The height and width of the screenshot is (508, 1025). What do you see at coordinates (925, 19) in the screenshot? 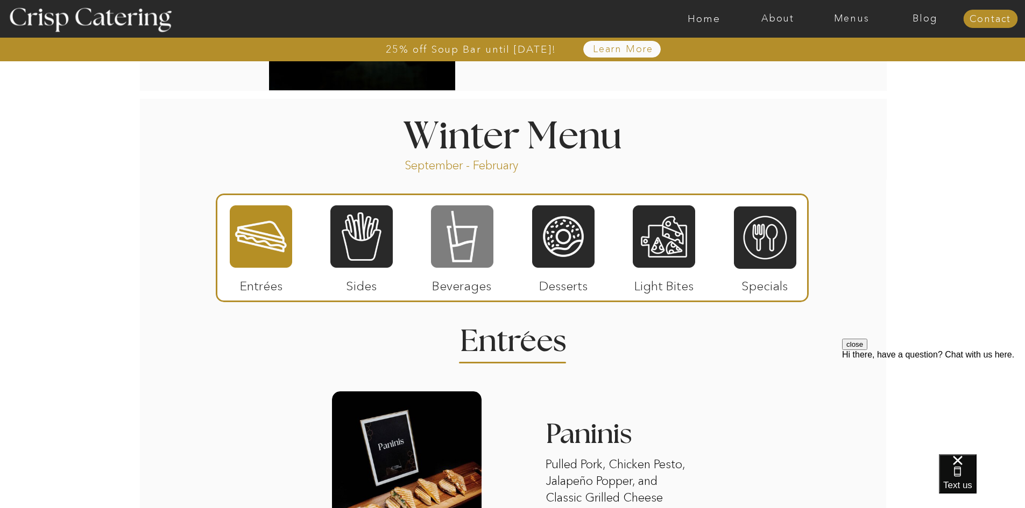
I see `a: Blog` at bounding box center [925, 19].